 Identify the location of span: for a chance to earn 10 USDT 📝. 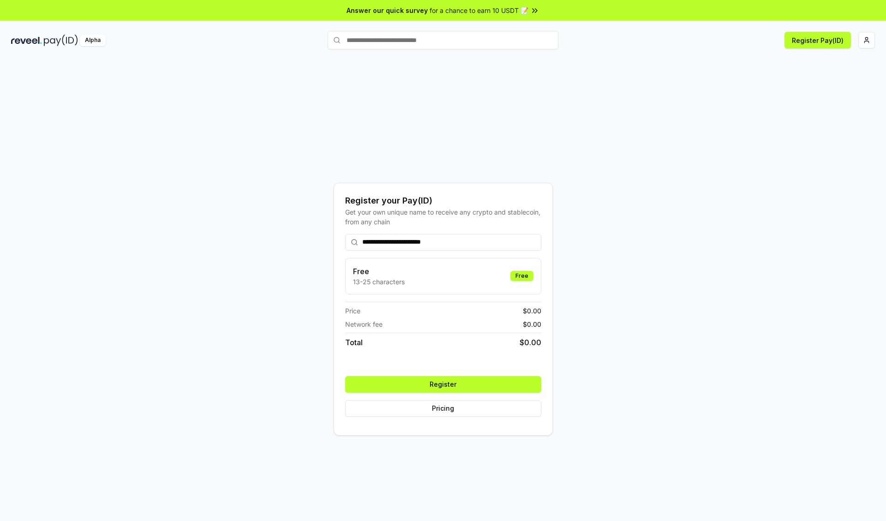
(479, 10).